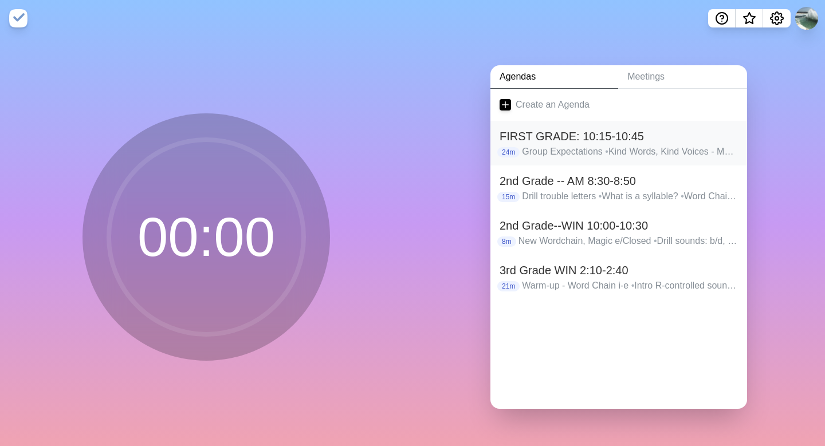 The image size is (825, 446). What do you see at coordinates (619, 270) in the screenshot?
I see `h2: 3rd Grade WIN 2:10-2:40` at bounding box center [619, 270].